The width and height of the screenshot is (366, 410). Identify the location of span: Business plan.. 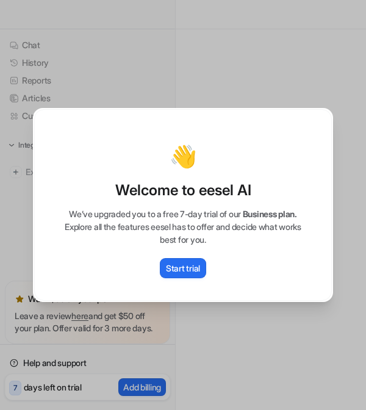
(270, 214).